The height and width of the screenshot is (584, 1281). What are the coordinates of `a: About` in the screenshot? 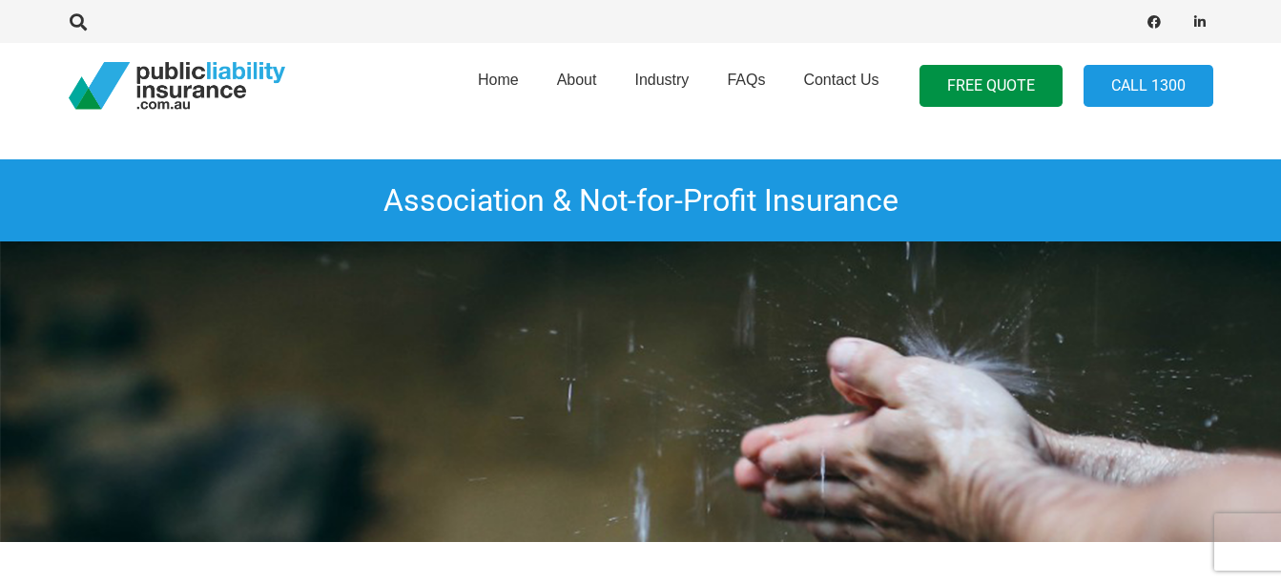 It's located at (577, 86).